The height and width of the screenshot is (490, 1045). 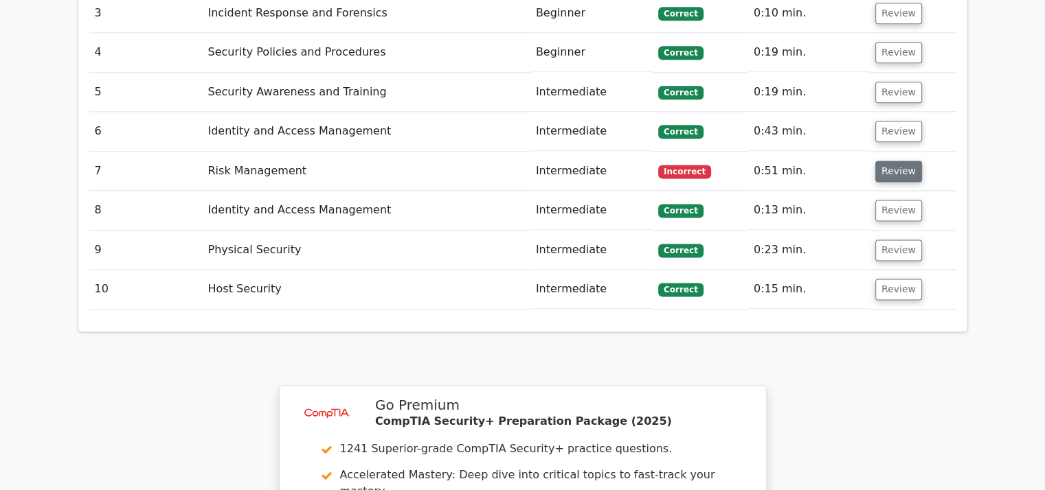 What do you see at coordinates (146, 171) in the screenshot?
I see `td: 7` at bounding box center [146, 171].